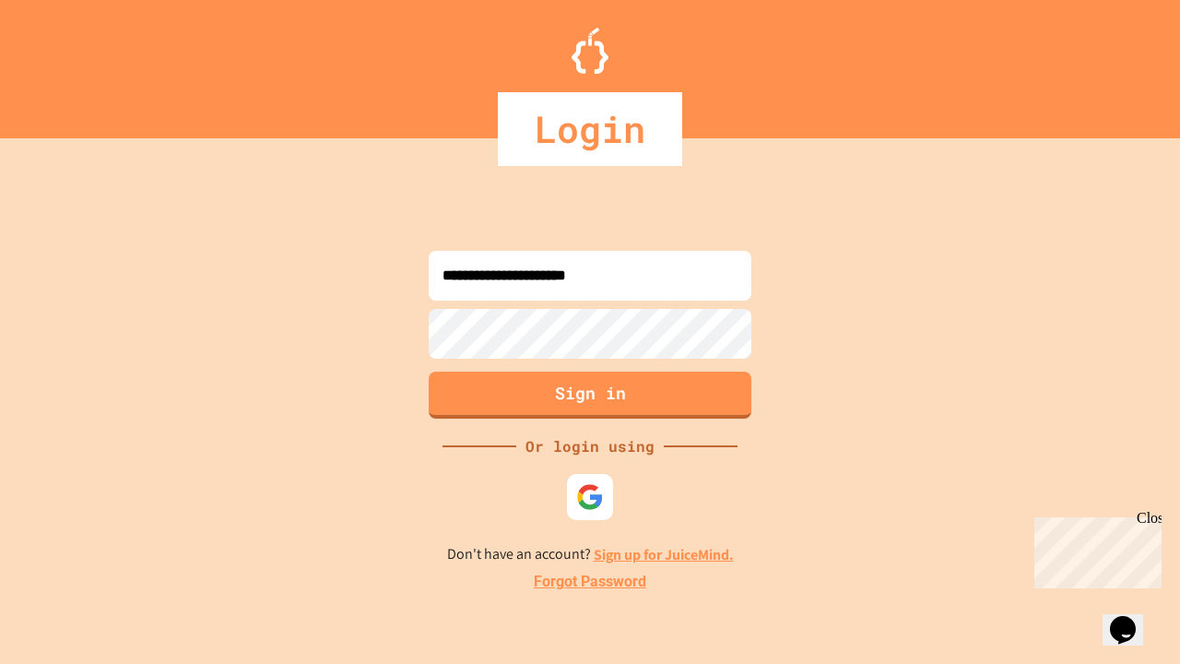 The width and height of the screenshot is (1180, 664). I want to click on img: Logo.svg, so click(590, 51).